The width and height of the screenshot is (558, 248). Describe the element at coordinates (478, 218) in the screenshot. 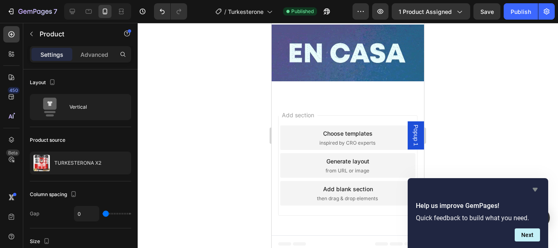

I see `p: Quick feedback to build what you need.` at that location.